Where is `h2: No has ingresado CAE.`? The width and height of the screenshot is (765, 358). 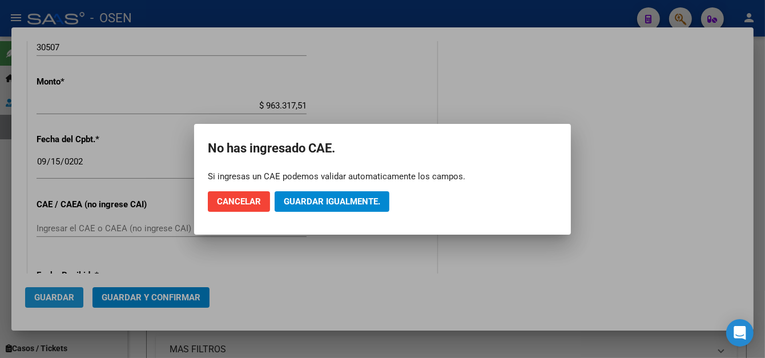
h2: No has ingresado CAE. is located at coordinates (382, 148).